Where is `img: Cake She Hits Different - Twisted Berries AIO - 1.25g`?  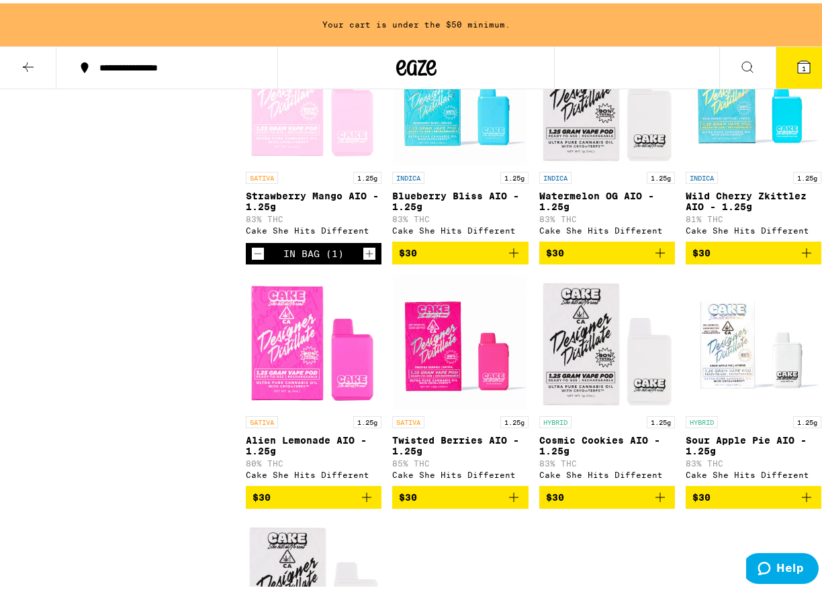 img: Cake She Hits Different - Twisted Berries AIO - 1.25g is located at coordinates (460, 339).